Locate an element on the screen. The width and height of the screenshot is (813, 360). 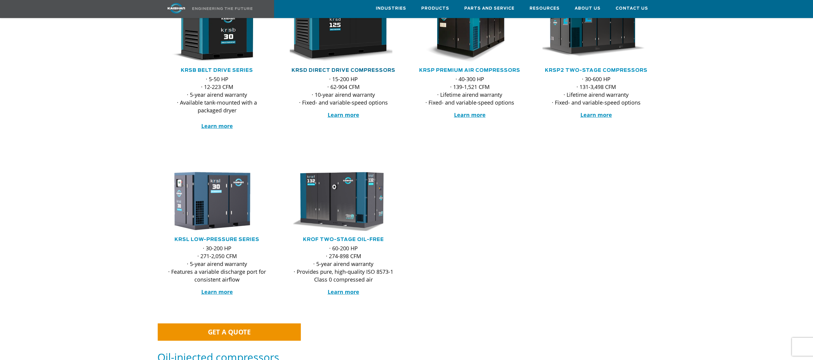
p: · 5-50 HP · 12-223 CFM · 5-year airend warranty · Available tank-mounted with a packaged dryer is located at coordinates (217, 103).